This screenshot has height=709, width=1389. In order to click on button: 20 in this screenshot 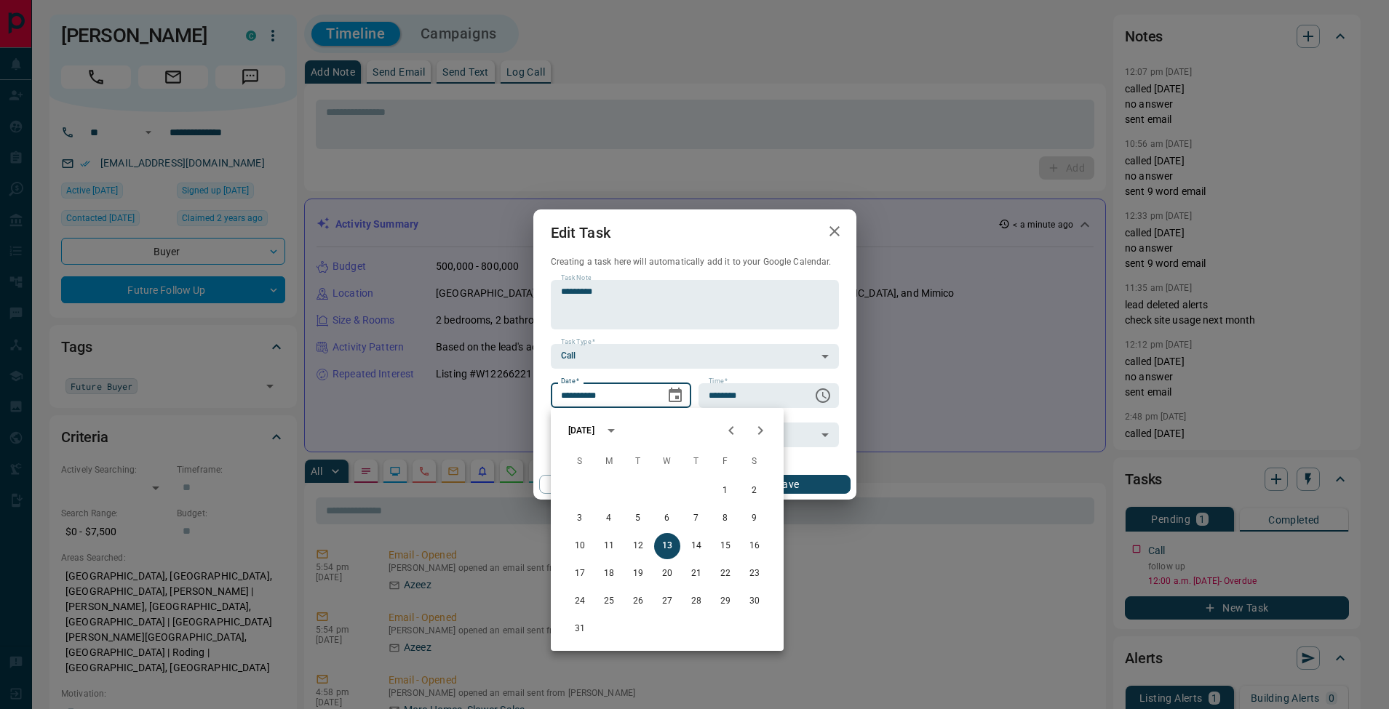, I will do `click(667, 574)`.